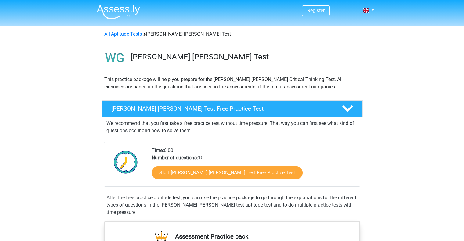  What do you see at coordinates (253, 167) in the screenshot?
I see `div: 6:00 10` at bounding box center [253, 167].